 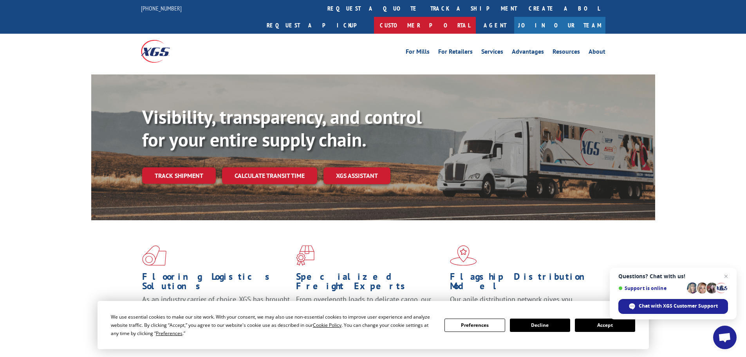 I want to click on a: For Retailers, so click(x=456, y=53).